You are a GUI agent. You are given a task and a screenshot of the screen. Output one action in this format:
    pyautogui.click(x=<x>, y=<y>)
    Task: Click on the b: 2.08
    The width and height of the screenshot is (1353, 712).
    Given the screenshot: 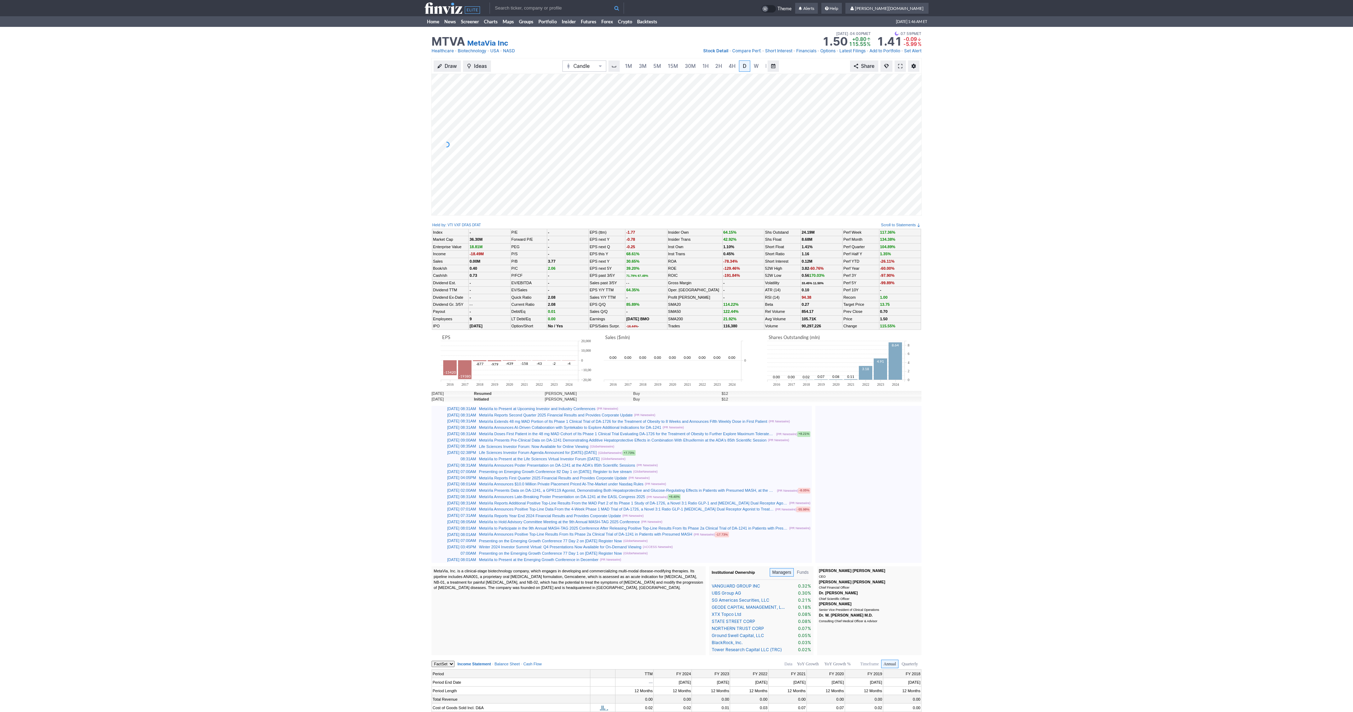 What is the action you would take?
    pyautogui.click(x=551, y=297)
    